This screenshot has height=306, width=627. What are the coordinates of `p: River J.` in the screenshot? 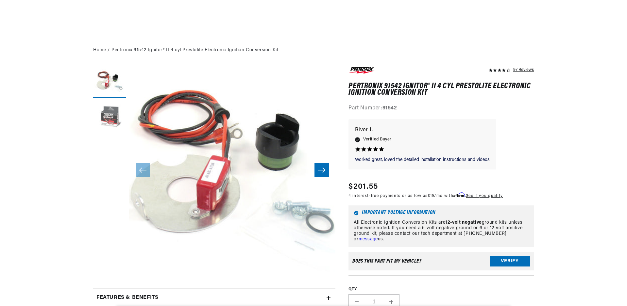 It's located at (422, 130).